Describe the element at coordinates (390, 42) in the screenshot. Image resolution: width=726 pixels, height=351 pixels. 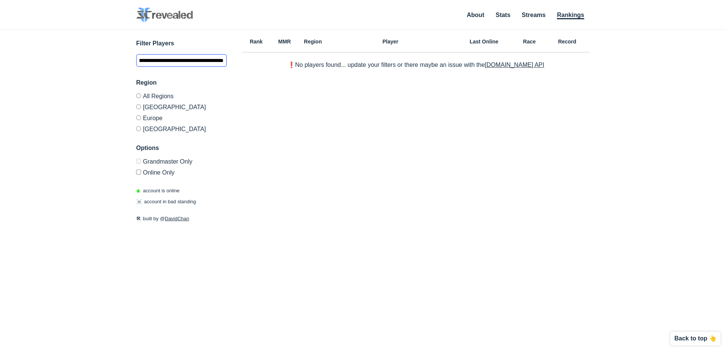
I see `h6: Player` at that location.